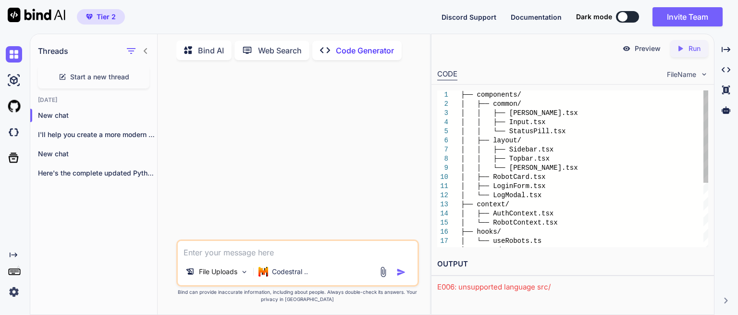  What do you see at coordinates (491, 140) in the screenshot?
I see `span: │ ├── layout/` at bounding box center [491, 140].